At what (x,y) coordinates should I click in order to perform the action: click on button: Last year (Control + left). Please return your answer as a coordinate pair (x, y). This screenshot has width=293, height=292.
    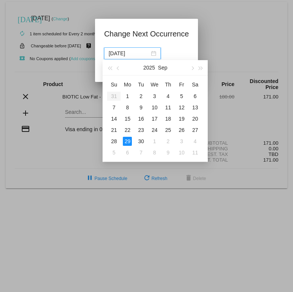
    Looking at the image, I should click on (110, 68).